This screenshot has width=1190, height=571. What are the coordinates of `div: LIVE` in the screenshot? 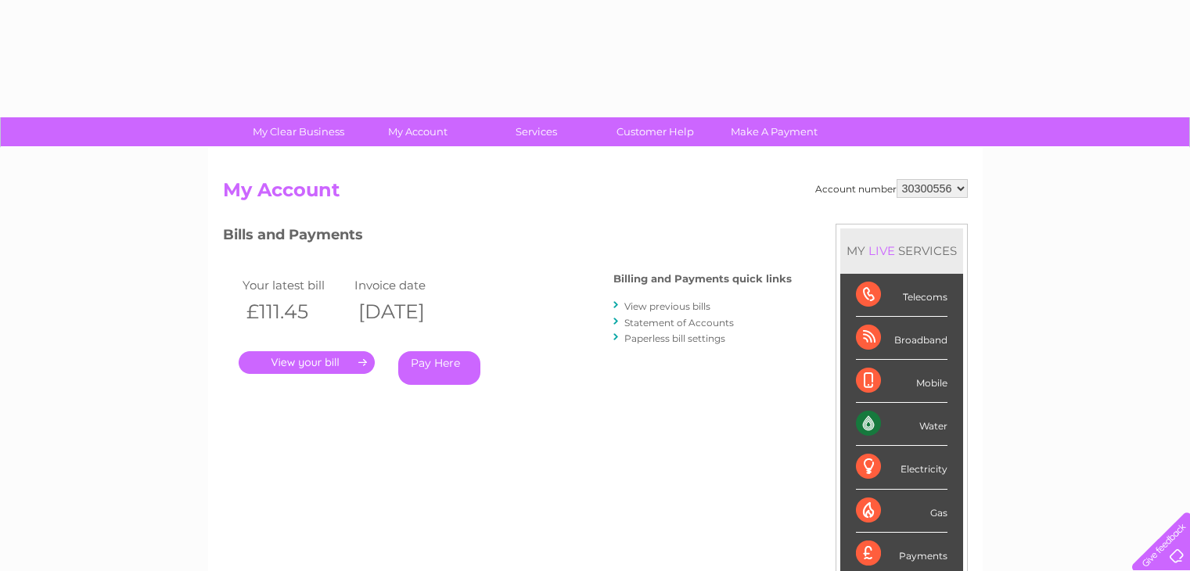 It's located at (882, 250).